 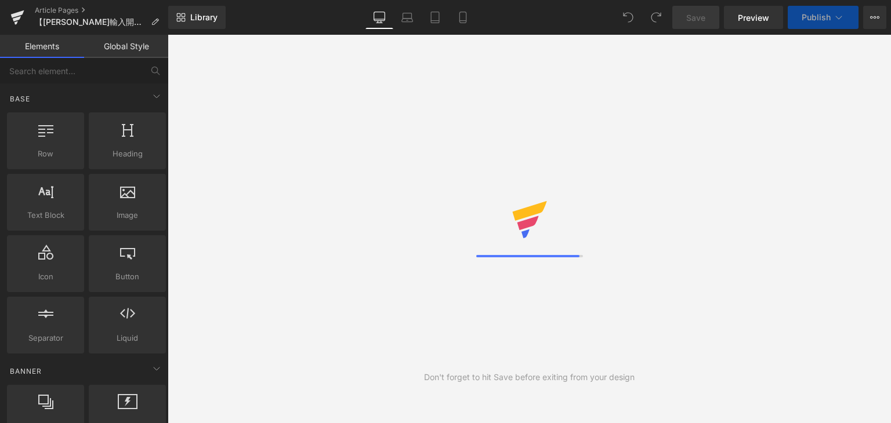 I want to click on button: More, so click(x=874, y=17).